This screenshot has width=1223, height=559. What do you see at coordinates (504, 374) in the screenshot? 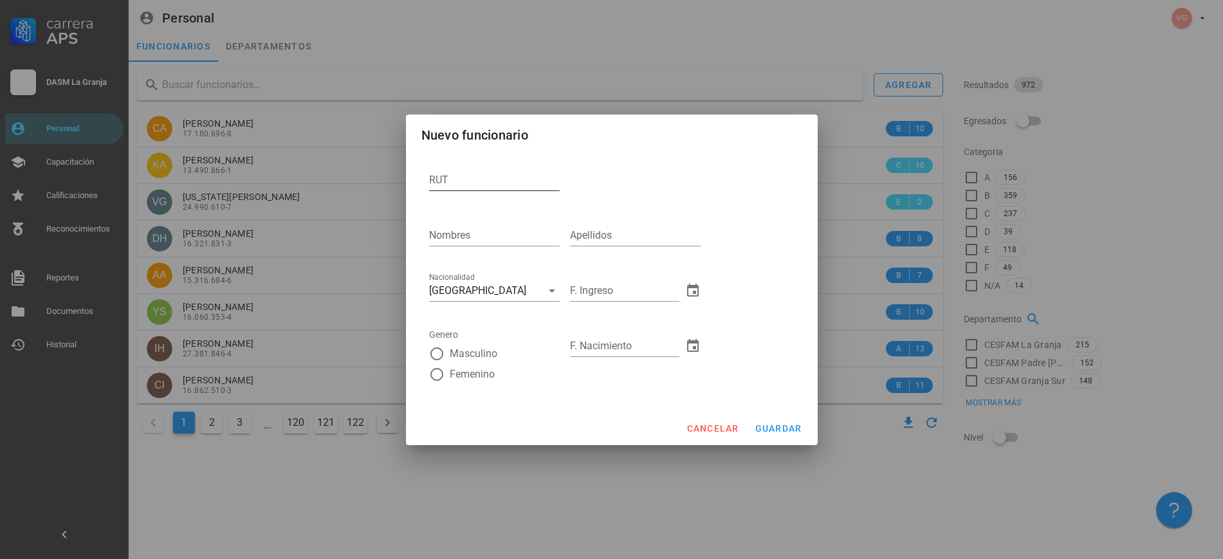
I see `label: Femenino` at bounding box center [504, 374].